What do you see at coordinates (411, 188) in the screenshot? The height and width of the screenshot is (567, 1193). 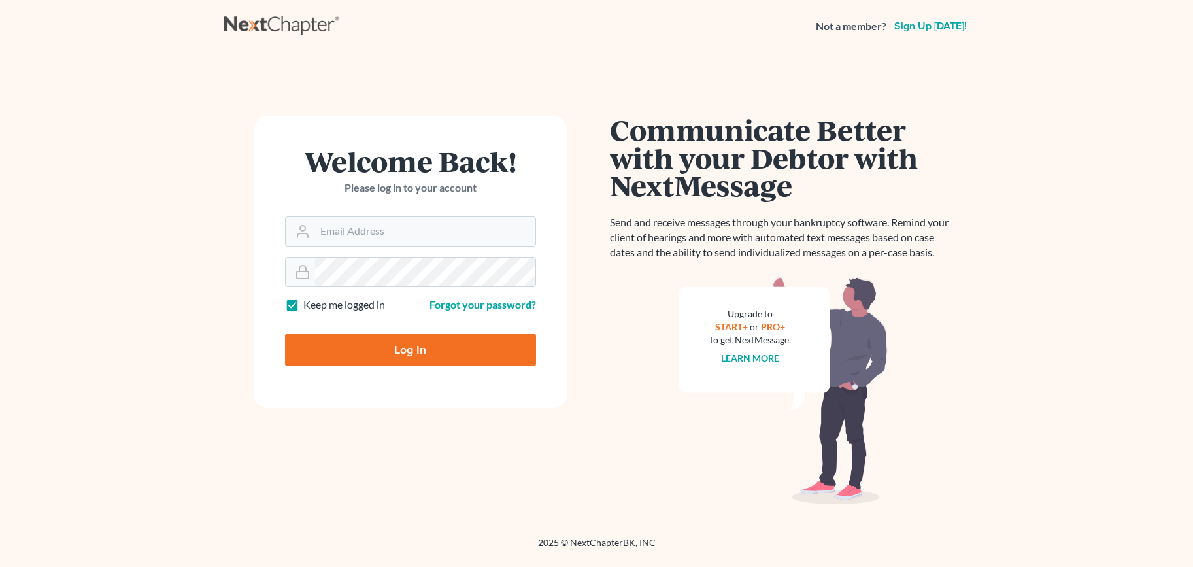 I see `p: Please log in to your account` at bounding box center [411, 188].